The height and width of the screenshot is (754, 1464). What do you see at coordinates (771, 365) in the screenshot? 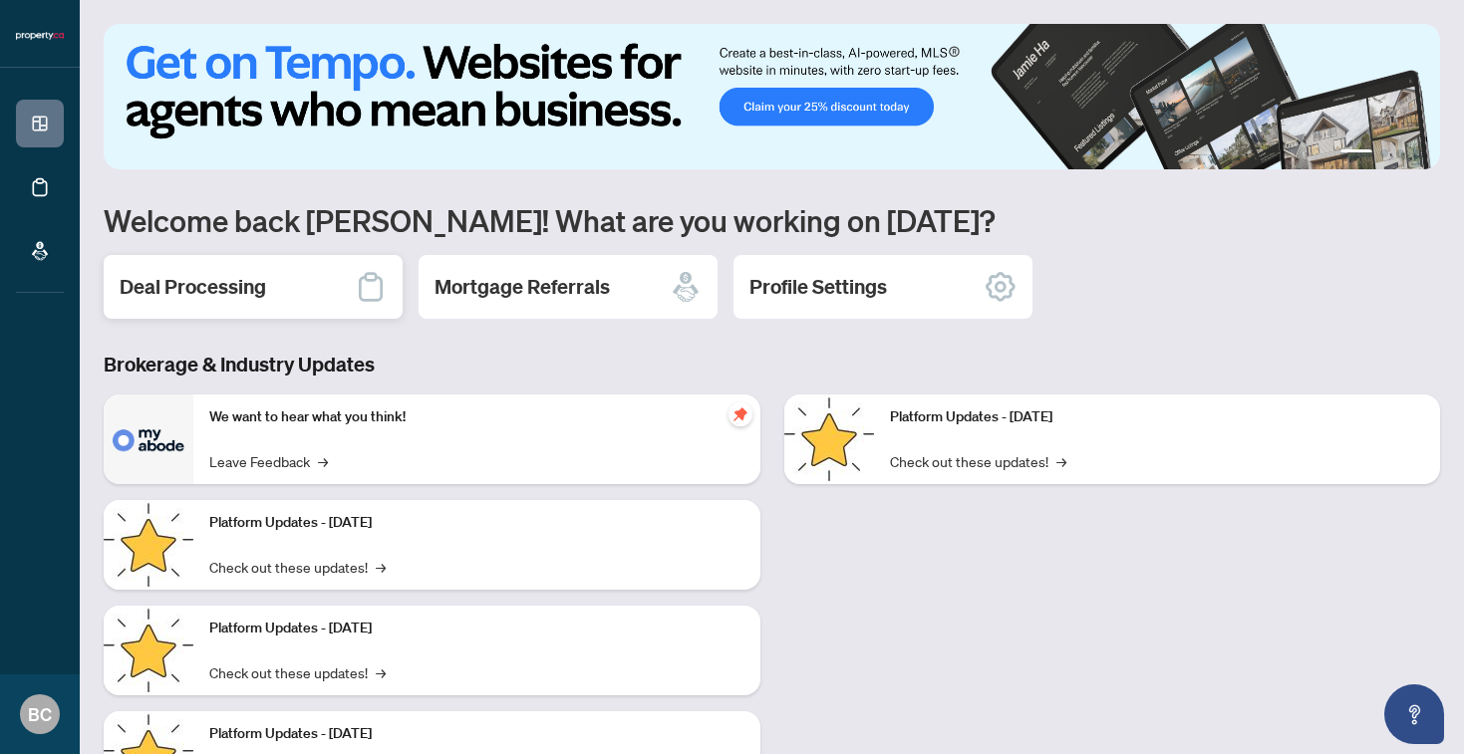
I see `h3: Brokerage & Industry Updates` at bounding box center [771, 365].